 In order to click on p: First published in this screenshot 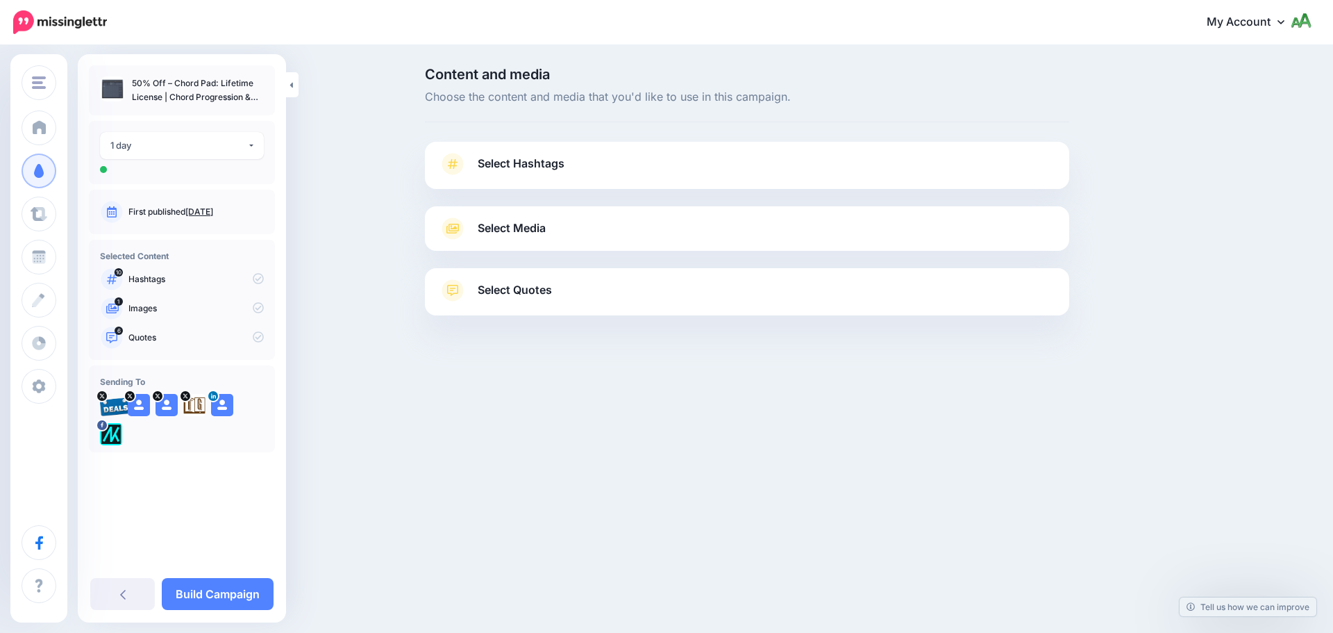, I will do `click(196, 212)`.